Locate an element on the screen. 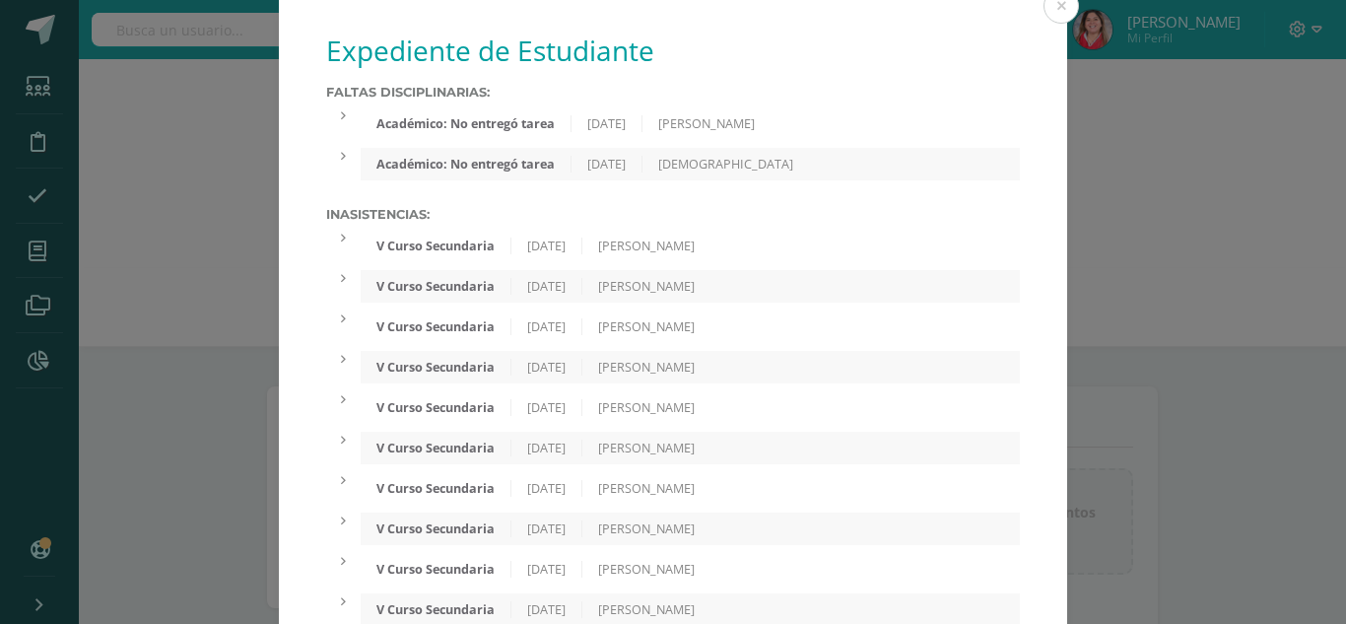 Image resolution: width=1346 pixels, height=624 pixels. label: Faltas Disciplinarias: is located at coordinates (673, 92).